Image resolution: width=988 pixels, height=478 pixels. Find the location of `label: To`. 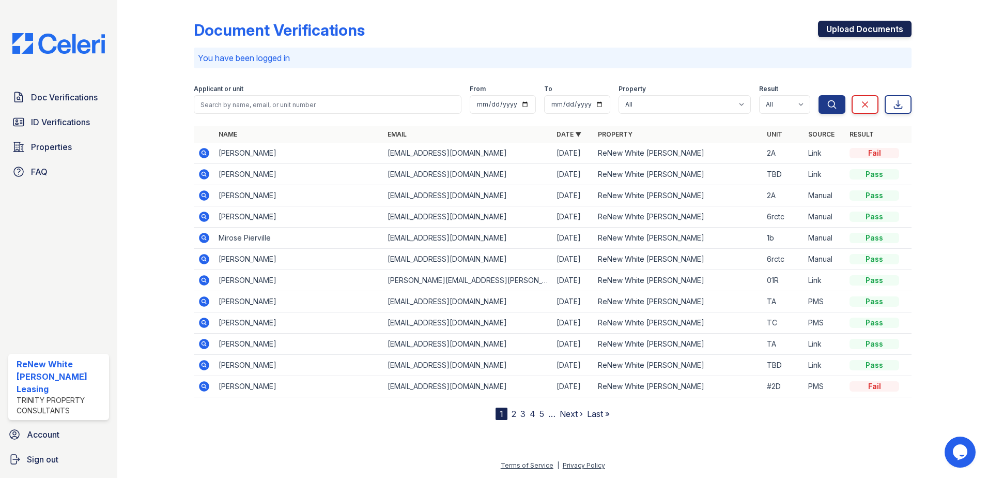

label: To is located at coordinates (548, 89).